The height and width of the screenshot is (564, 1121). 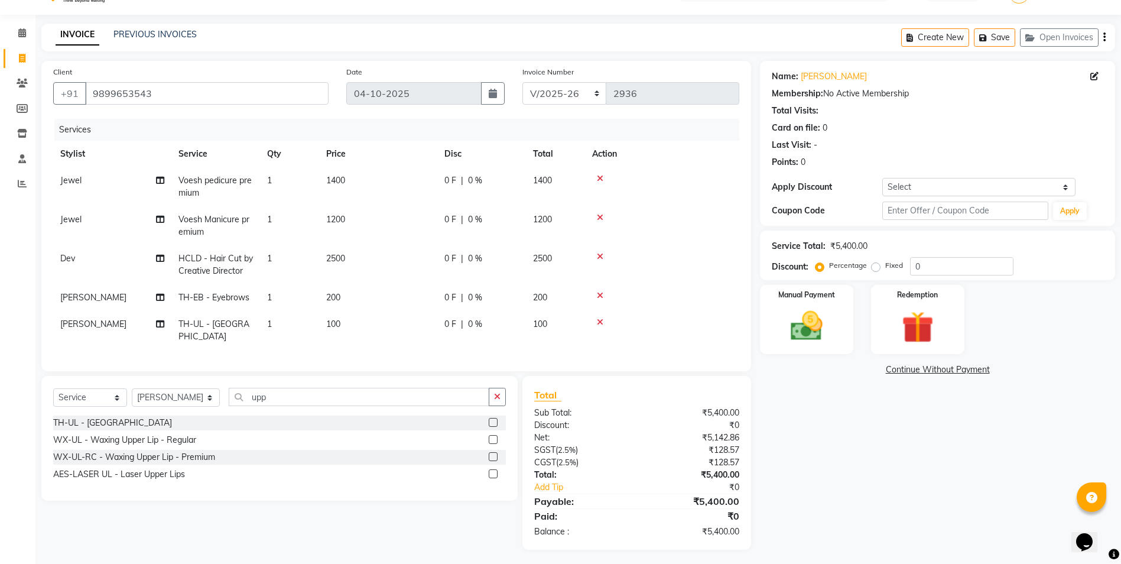 I want to click on span: TH-EB - Eyebrows, so click(x=214, y=297).